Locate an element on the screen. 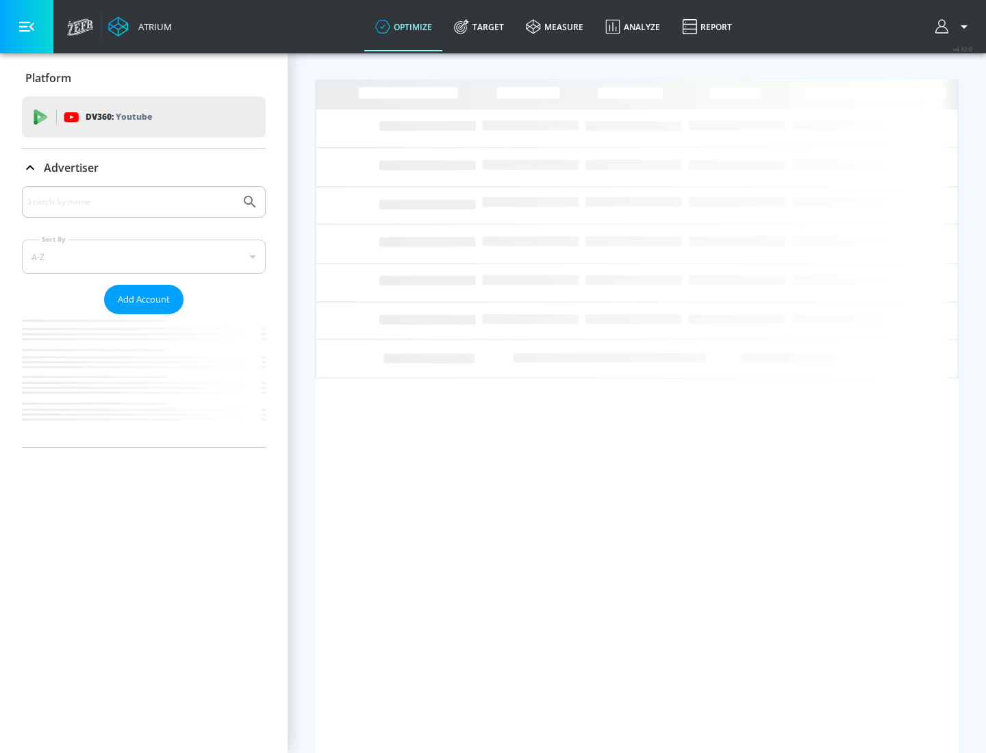 This screenshot has width=986, height=753. nav: list of Advertiser is located at coordinates (144, 381).